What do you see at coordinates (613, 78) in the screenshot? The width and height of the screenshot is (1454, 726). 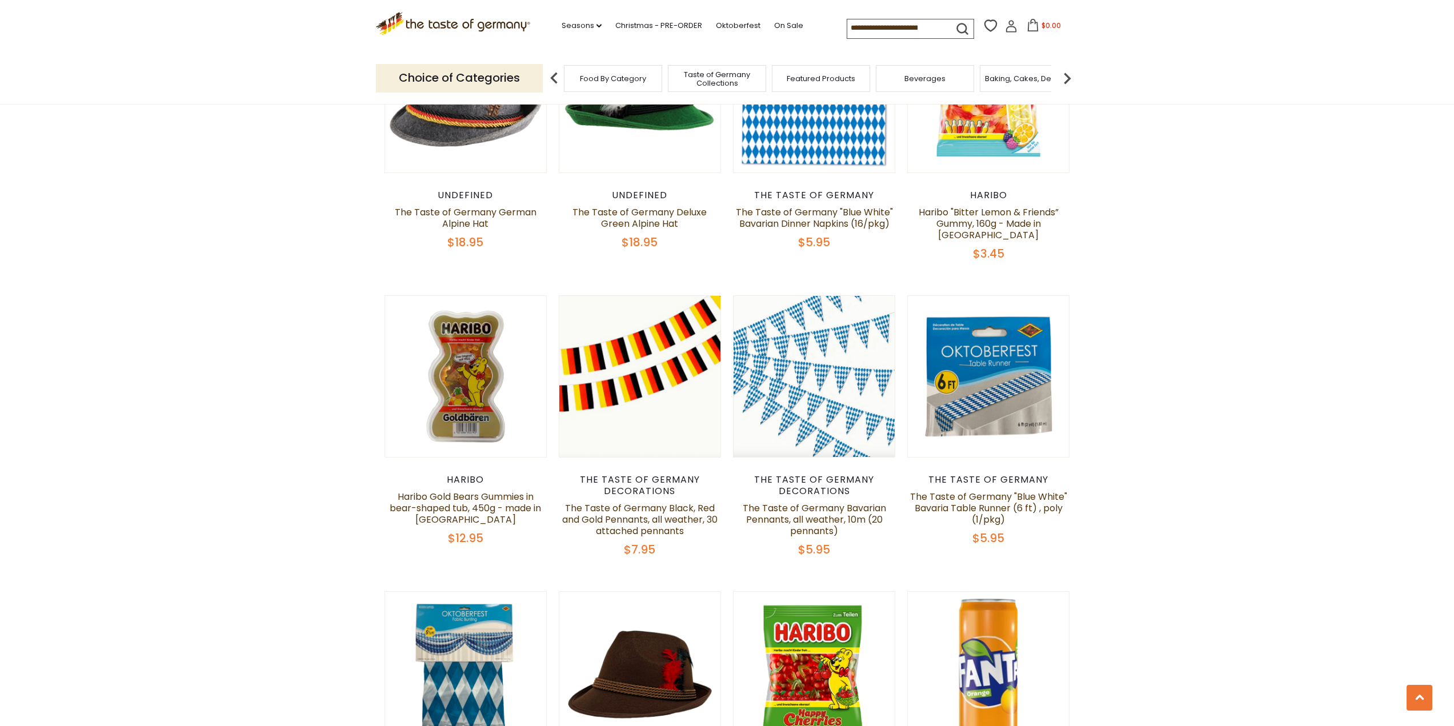 I see `span: Food By Category` at bounding box center [613, 78].